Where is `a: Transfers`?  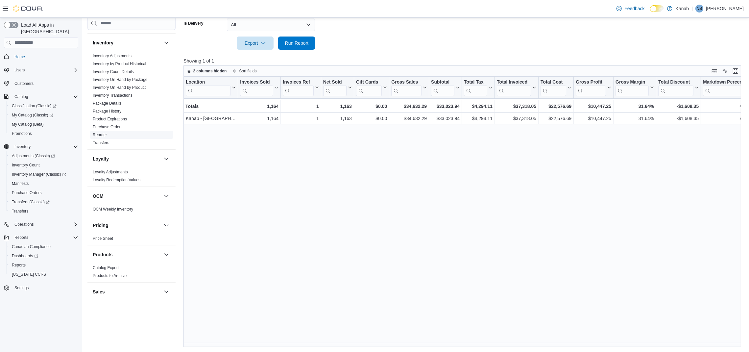 a: Transfers is located at coordinates (20, 211).